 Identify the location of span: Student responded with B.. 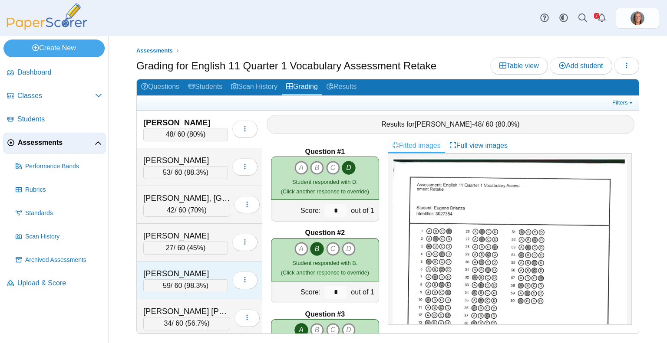
(325, 263).